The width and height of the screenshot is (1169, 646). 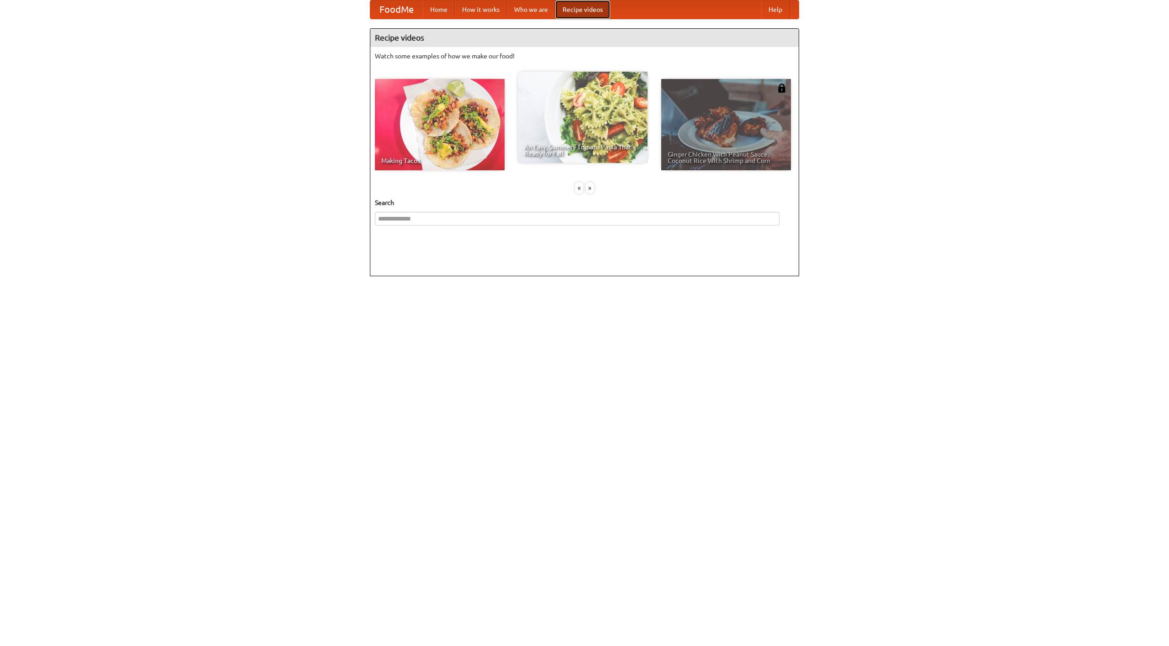 What do you see at coordinates (585, 56) in the screenshot?
I see `p: Watch some examples of how we make our food!` at bounding box center [585, 56].